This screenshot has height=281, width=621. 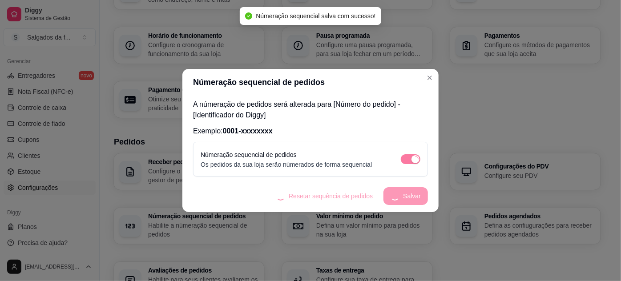 I want to click on header: Númeração sequencial de pedidos, so click(x=311, y=82).